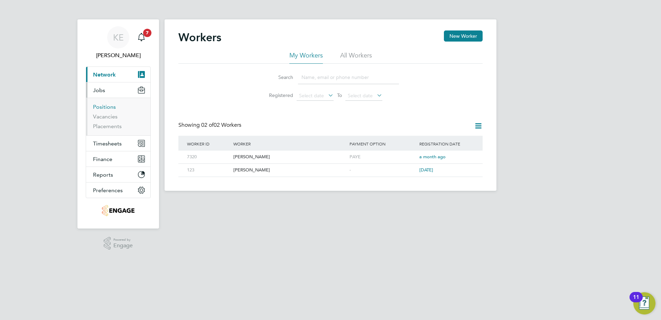  What do you see at coordinates (383, 144) in the screenshot?
I see `div: Payment Option` at bounding box center [383, 144].